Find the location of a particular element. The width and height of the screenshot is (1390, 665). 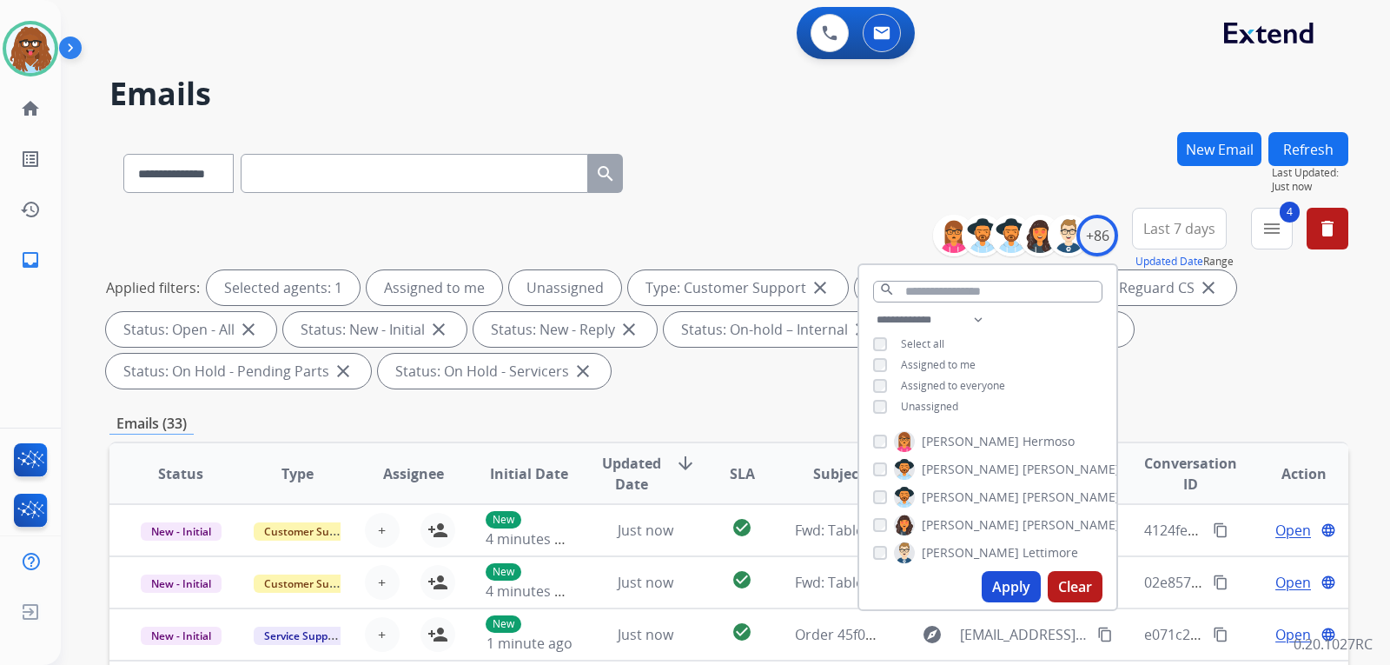

div: Status: On Hold - Servicers is located at coordinates (494, 371).